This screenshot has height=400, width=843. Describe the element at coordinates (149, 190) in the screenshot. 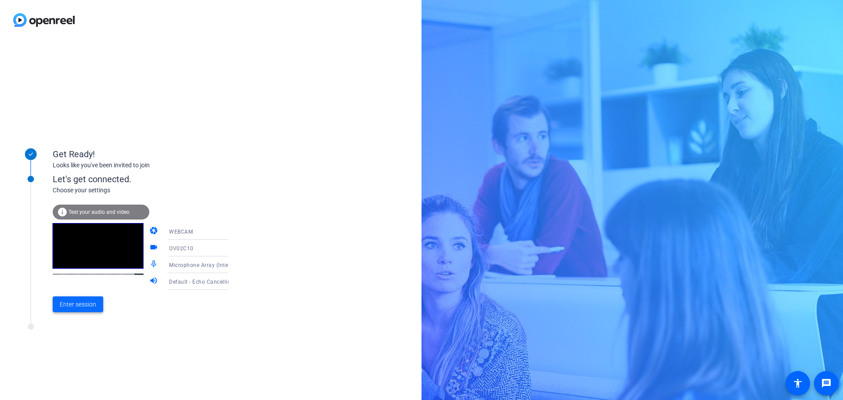

I see `div: Choose your settings` at that location.